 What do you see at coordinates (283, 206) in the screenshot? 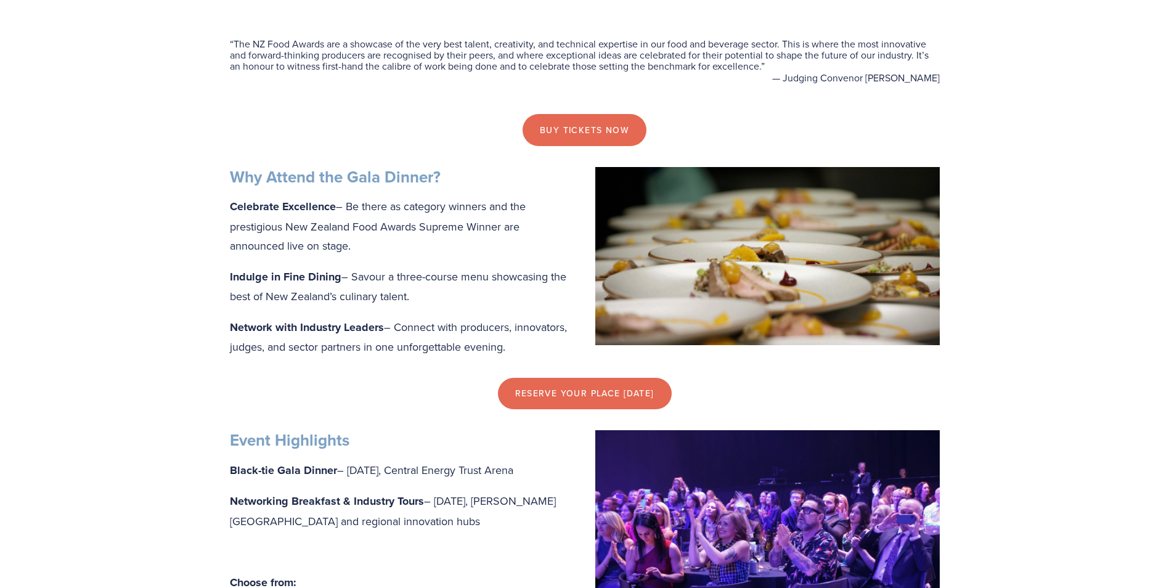
I see `strong: Celebrate Excellence` at bounding box center [283, 206].